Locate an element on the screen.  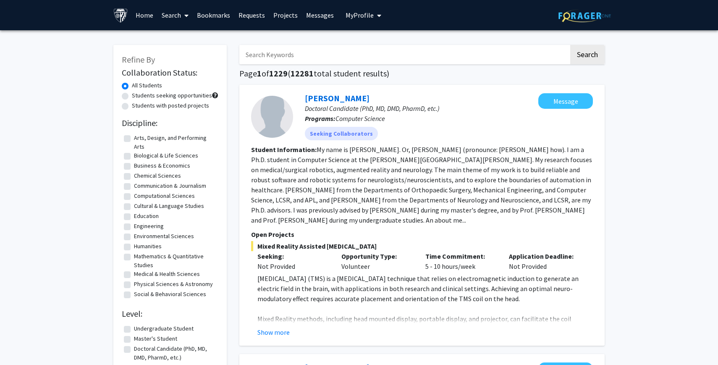
label: Cultural & Language Studies is located at coordinates (169, 206).